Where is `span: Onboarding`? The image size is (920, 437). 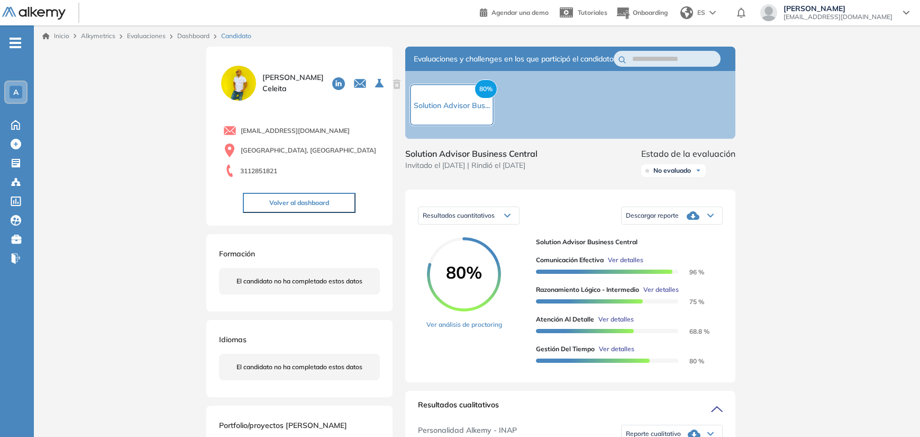 span: Onboarding is located at coordinates (650, 12).